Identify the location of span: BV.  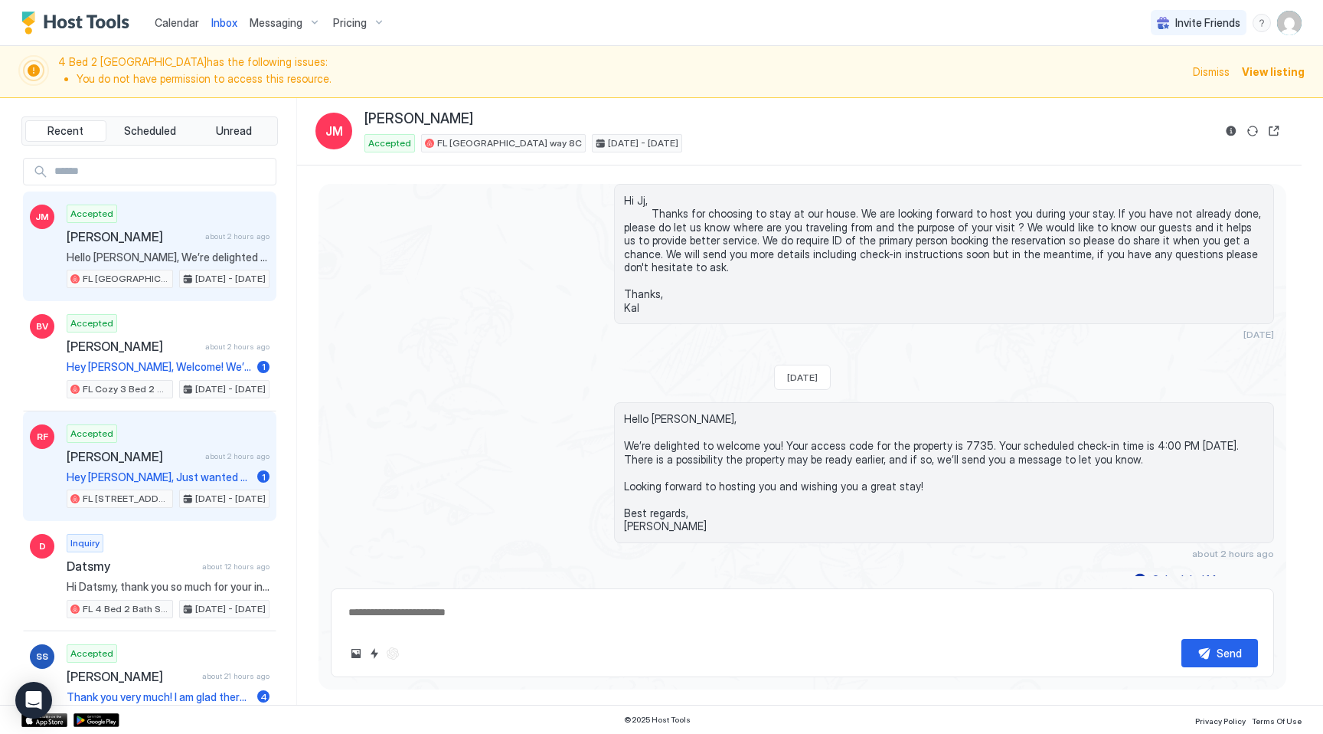
(42, 326).